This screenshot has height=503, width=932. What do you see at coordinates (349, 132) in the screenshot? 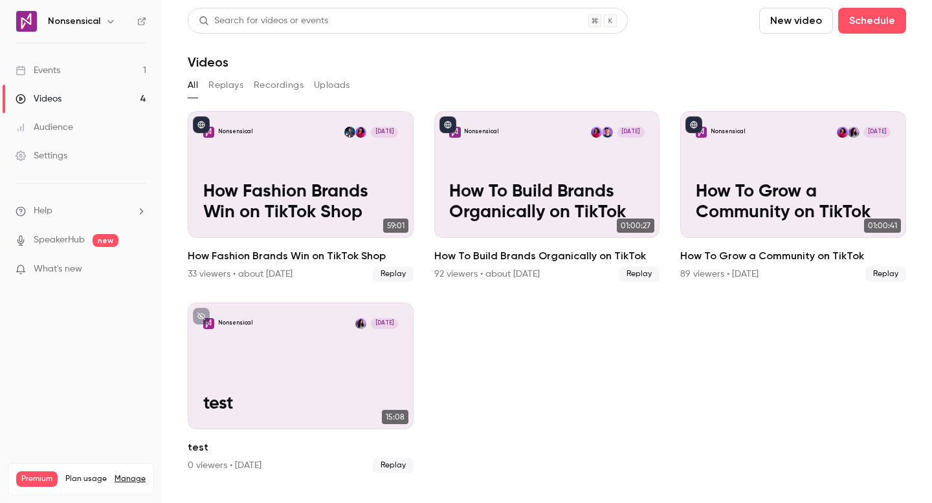
I see `img: Broghan Smith` at bounding box center [349, 132].